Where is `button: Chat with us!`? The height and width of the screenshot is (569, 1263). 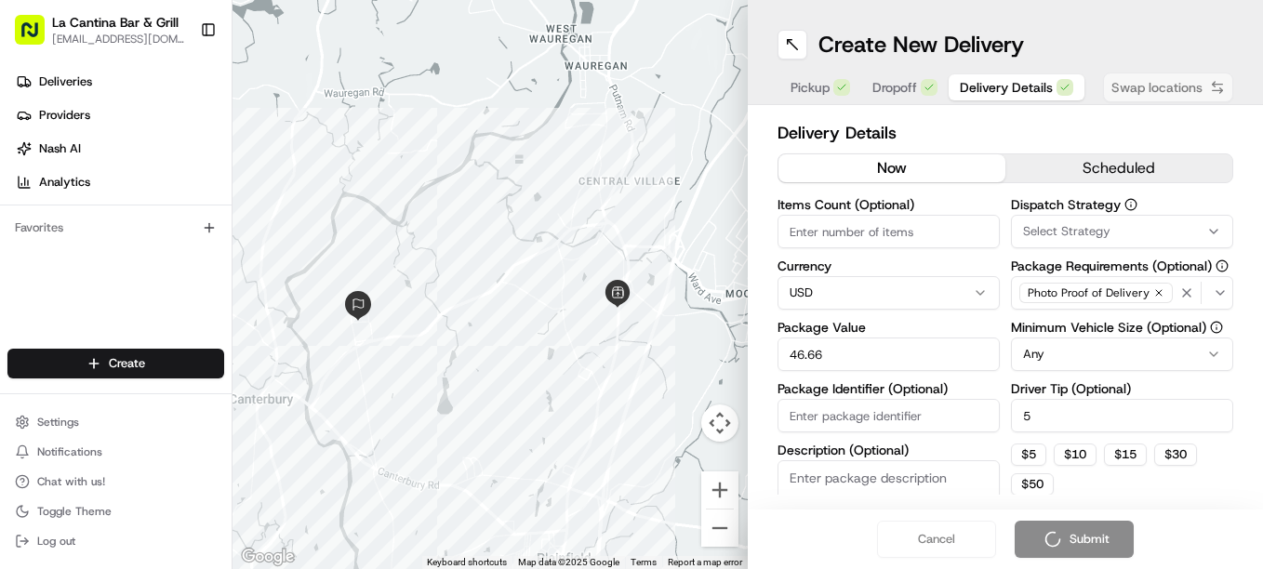 button: Chat with us! is located at coordinates (115, 482).